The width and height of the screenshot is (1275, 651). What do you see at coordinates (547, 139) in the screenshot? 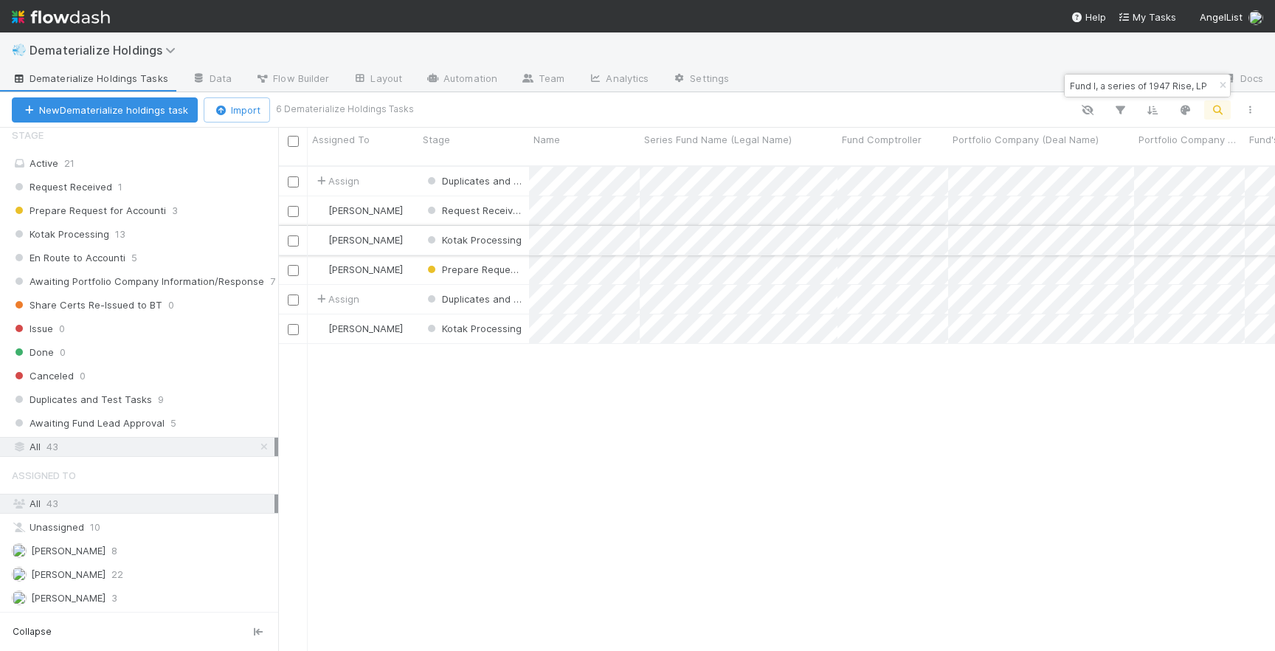
I see `span: Name` at bounding box center [547, 139].